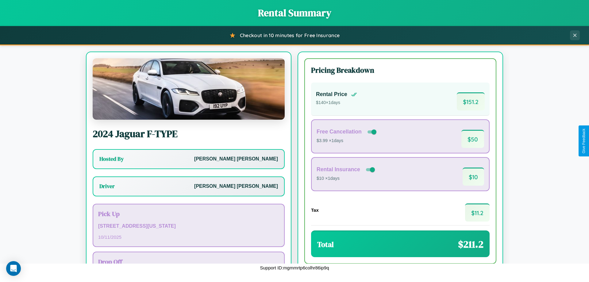  What do you see at coordinates (473, 176) in the screenshot?
I see `span: $ 10` at bounding box center [473, 176].